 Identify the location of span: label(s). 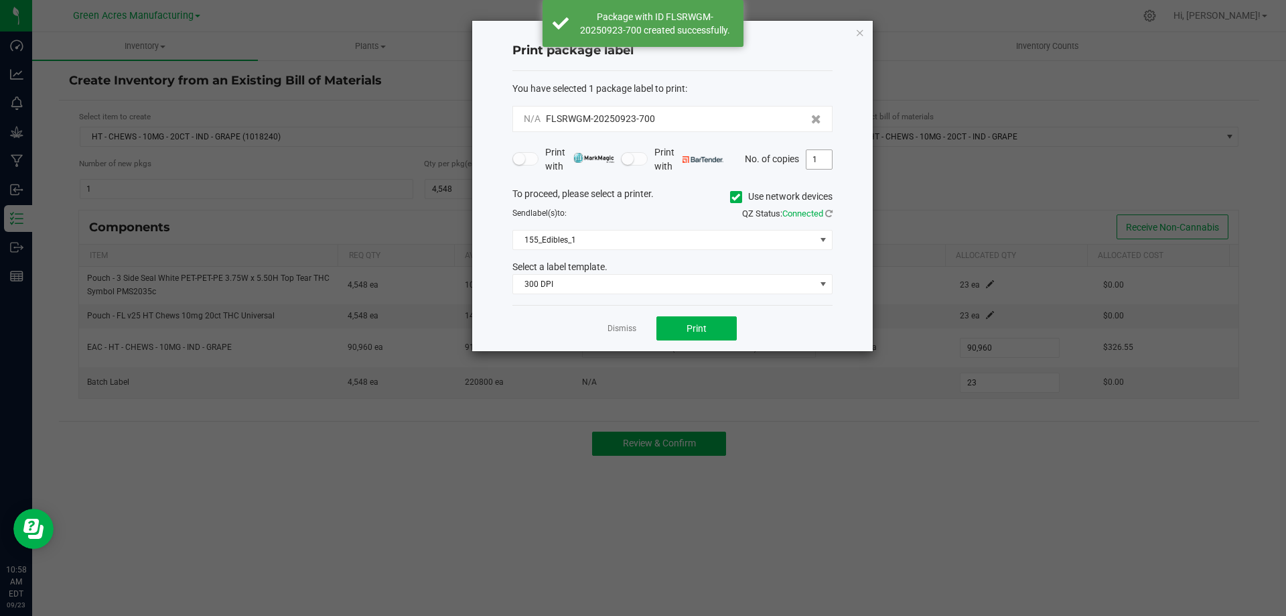
(544, 213).